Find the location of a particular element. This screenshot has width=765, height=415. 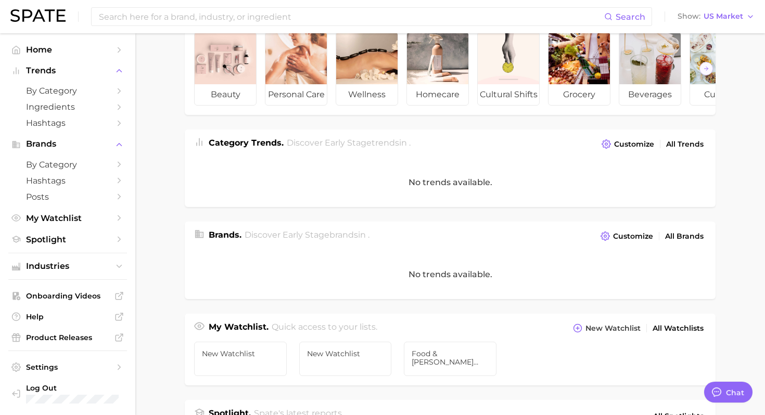

span: Category Trends . is located at coordinates (246, 143).